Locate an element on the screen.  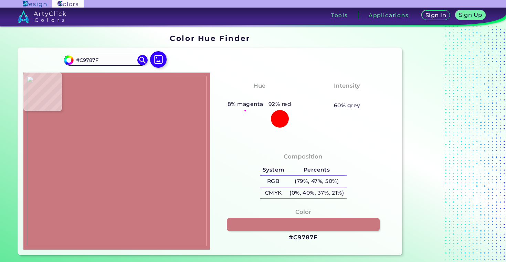
h5: 8% magenta is located at coordinates (245, 104).